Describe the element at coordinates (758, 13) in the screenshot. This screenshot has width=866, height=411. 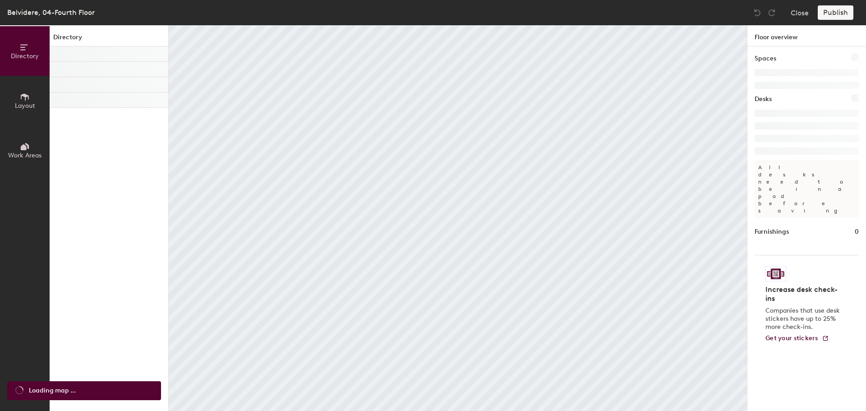
I see `img: Undo` at that location.